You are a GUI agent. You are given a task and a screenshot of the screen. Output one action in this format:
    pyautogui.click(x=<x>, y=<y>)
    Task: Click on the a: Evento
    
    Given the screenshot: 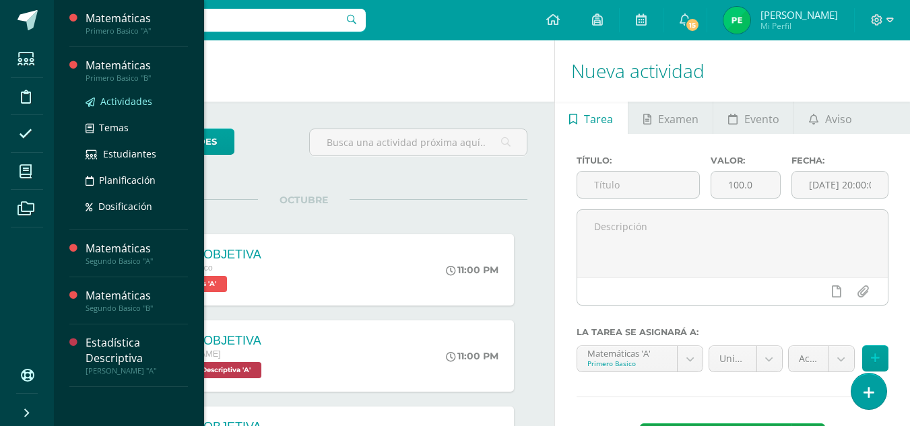 What is the action you would take?
    pyautogui.click(x=753, y=118)
    